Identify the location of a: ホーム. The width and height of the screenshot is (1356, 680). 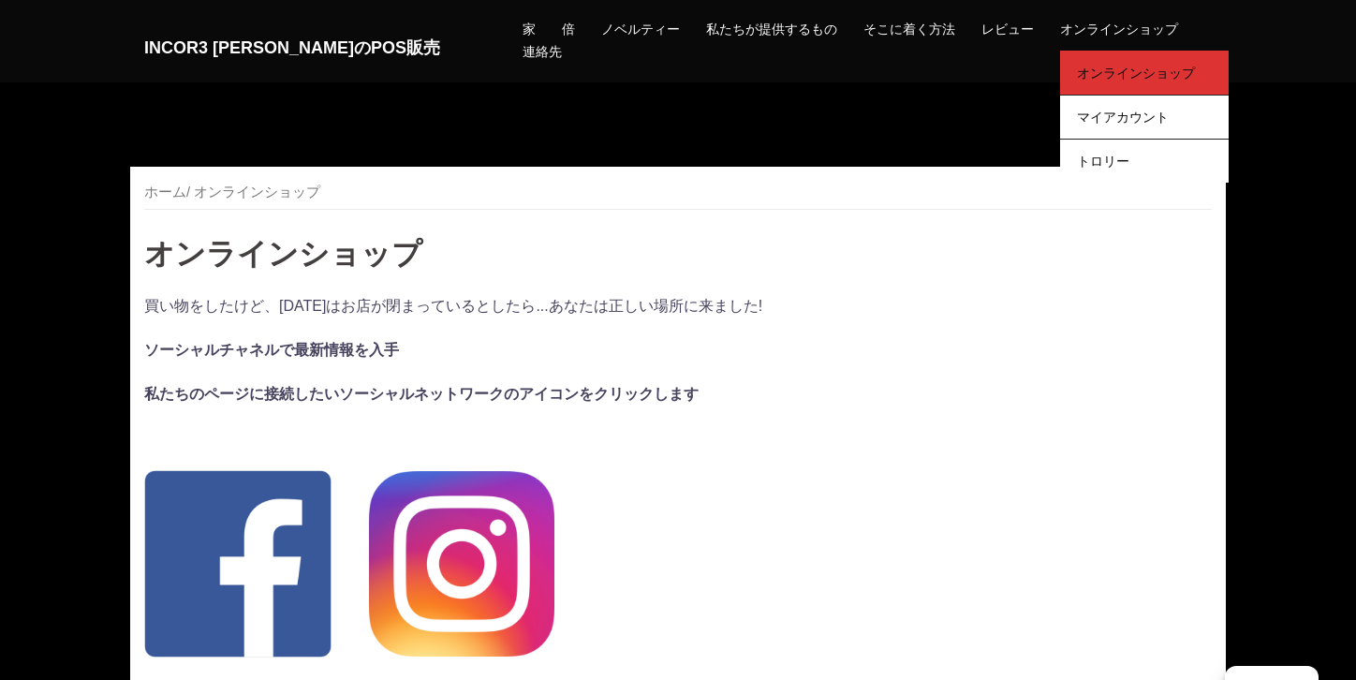
(165, 192).